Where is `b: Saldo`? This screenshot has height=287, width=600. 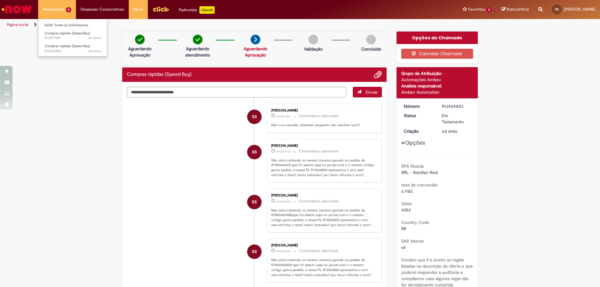
b: Saldo is located at coordinates (407, 204).